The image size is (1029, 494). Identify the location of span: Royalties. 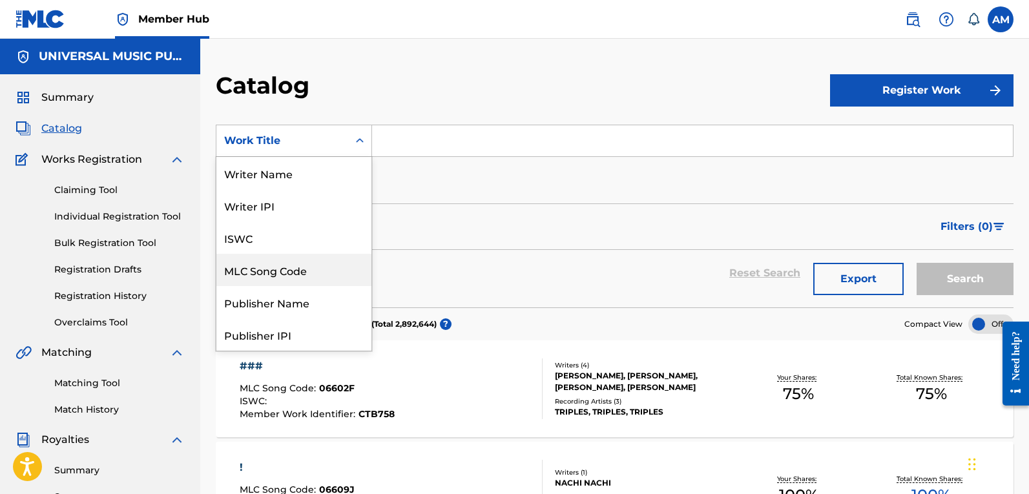
(65, 440).